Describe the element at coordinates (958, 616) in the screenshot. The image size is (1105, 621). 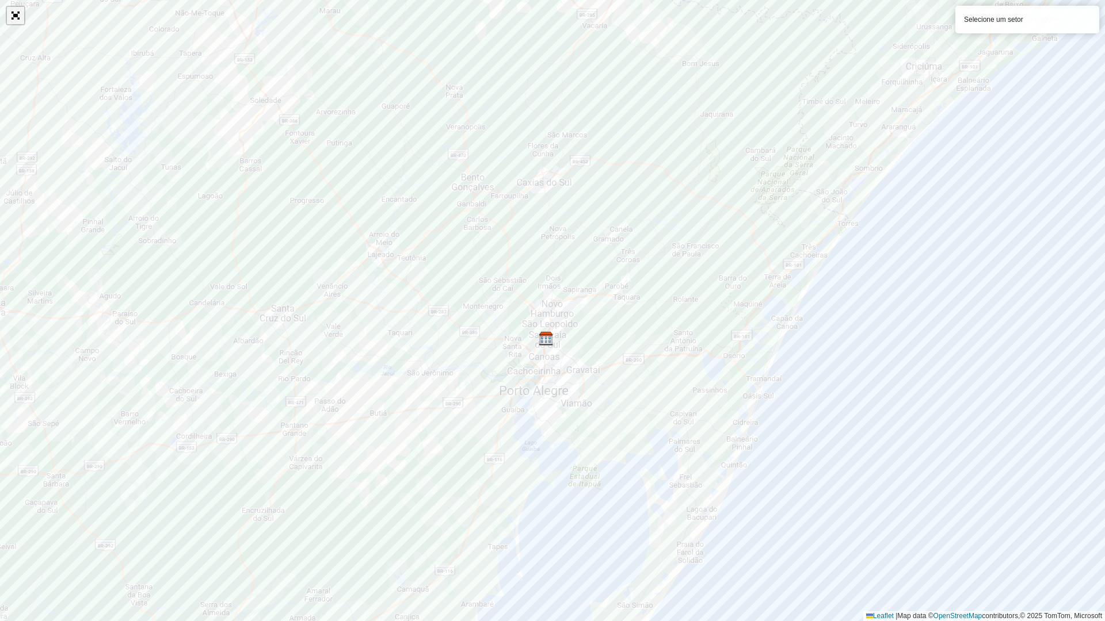
I see `a: OpenStreetMap` at that location.